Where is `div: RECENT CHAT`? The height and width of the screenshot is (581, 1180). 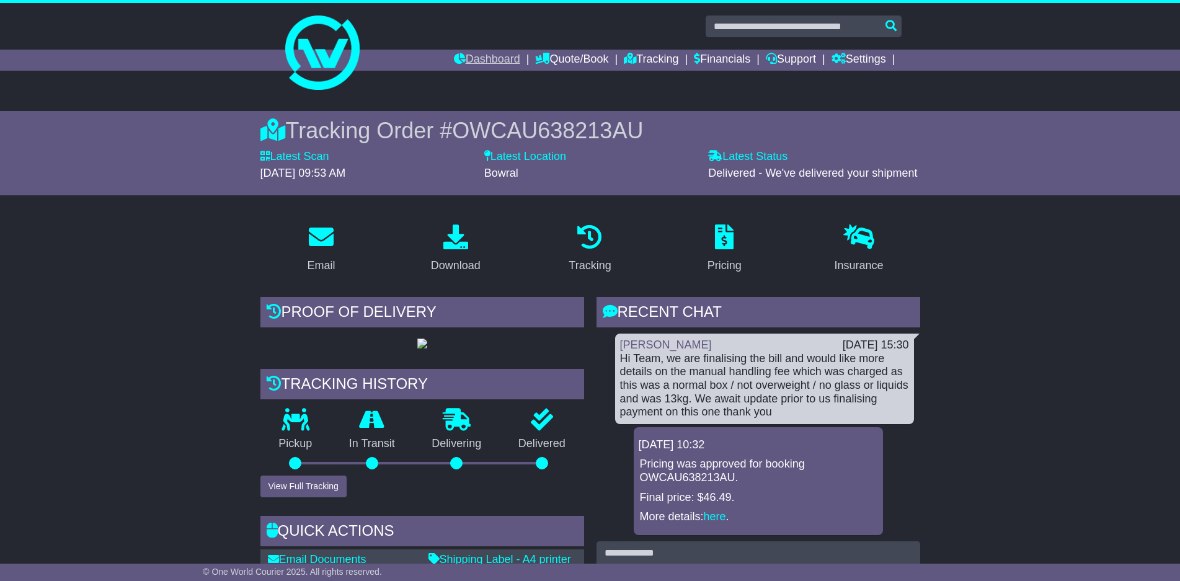 div: RECENT CHAT is located at coordinates (758, 314).